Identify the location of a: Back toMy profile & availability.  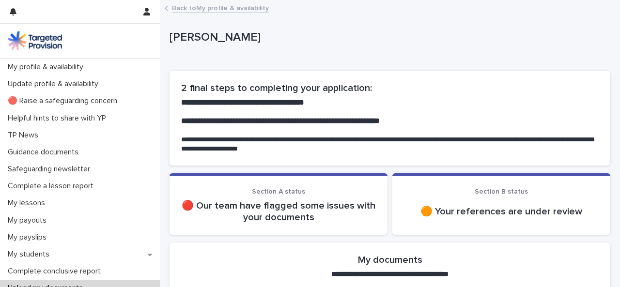
(220, 7).